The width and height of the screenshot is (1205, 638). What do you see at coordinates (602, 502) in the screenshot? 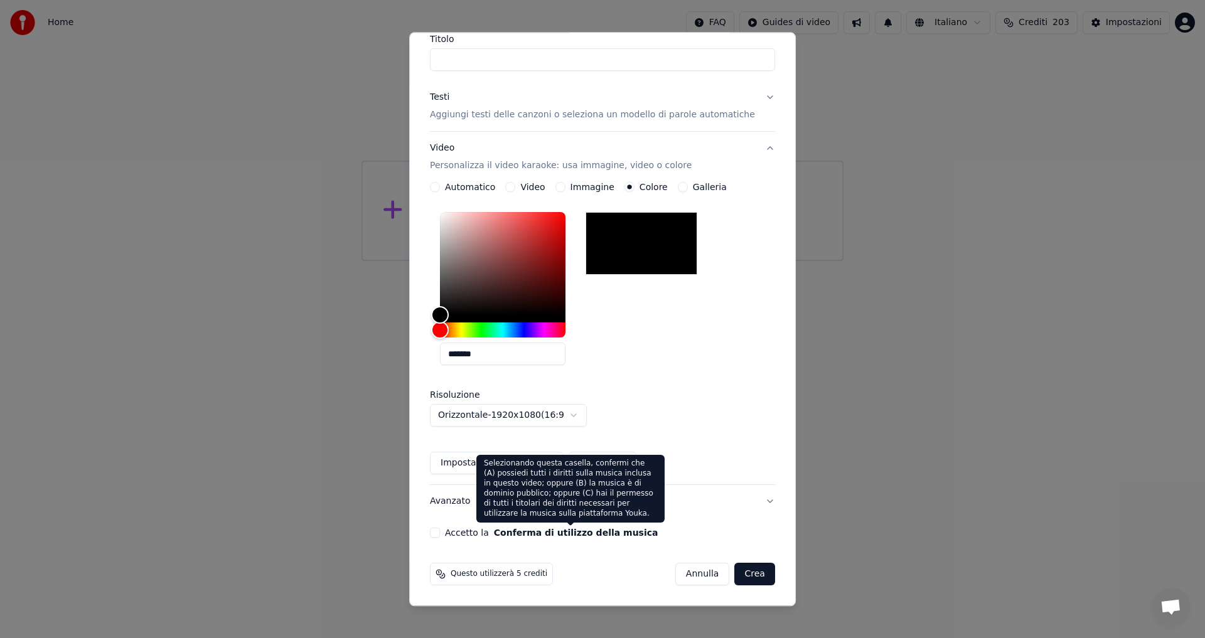
I see `button: Avanzato` at bounding box center [602, 502].